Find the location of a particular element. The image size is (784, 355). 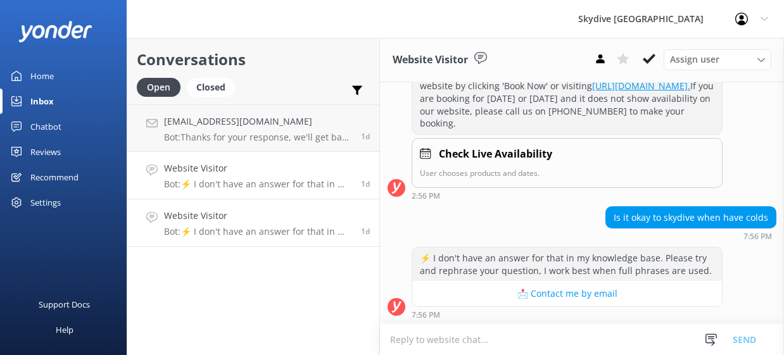

div: ⚡ I don't have an answer for that in my knowledge base. Please try and rephrase your question, I ... is located at coordinates (566, 264).